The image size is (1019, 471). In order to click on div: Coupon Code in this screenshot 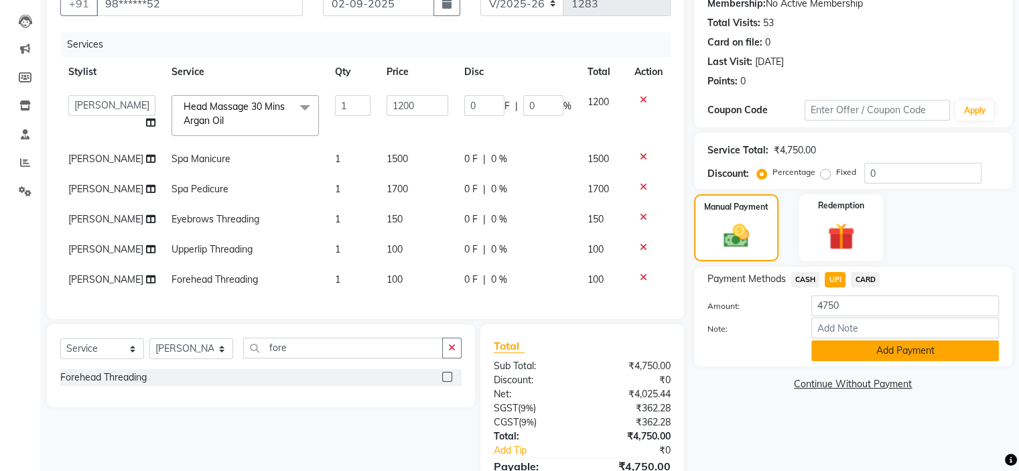, I will do `click(756, 110)`.